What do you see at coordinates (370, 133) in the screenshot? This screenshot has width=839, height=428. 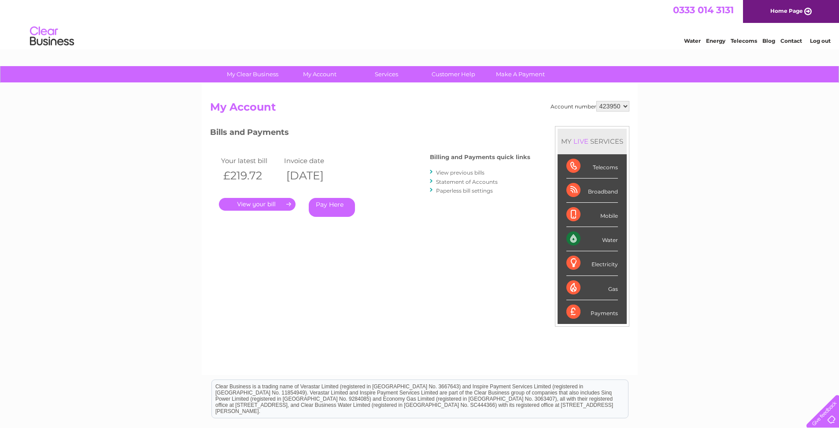 I see `h3: Bills and Payments` at bounding box center [370, 133].